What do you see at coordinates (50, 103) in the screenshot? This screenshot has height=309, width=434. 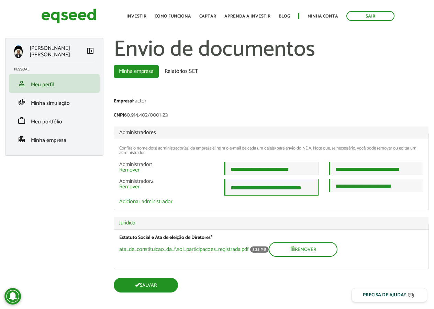 I see `span: Minha simulação` at bounding box center [50, 103].